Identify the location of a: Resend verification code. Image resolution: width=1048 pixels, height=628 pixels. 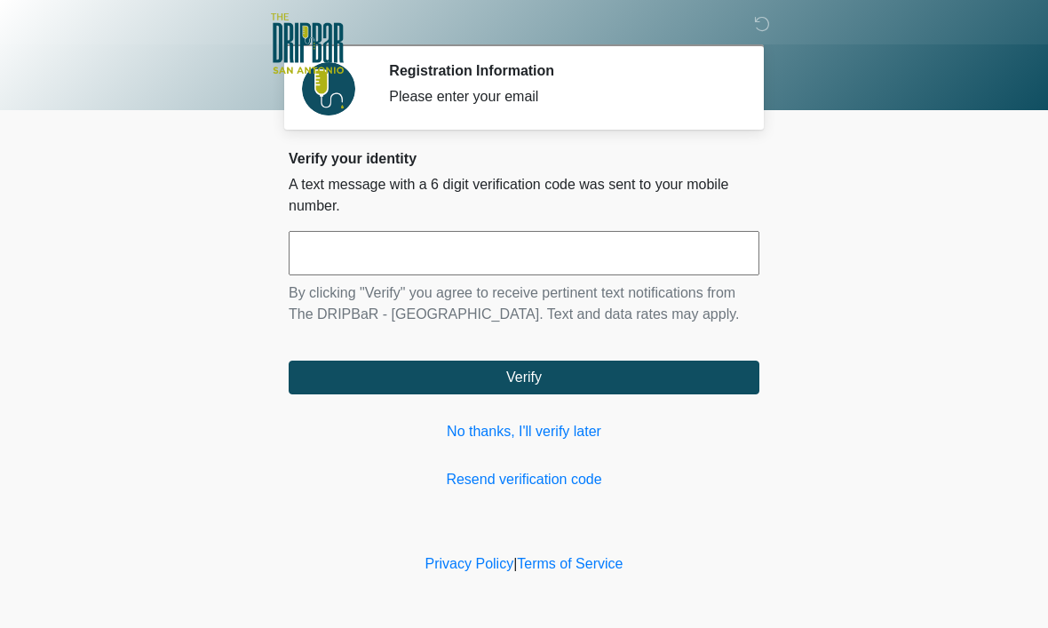
(524, 480).